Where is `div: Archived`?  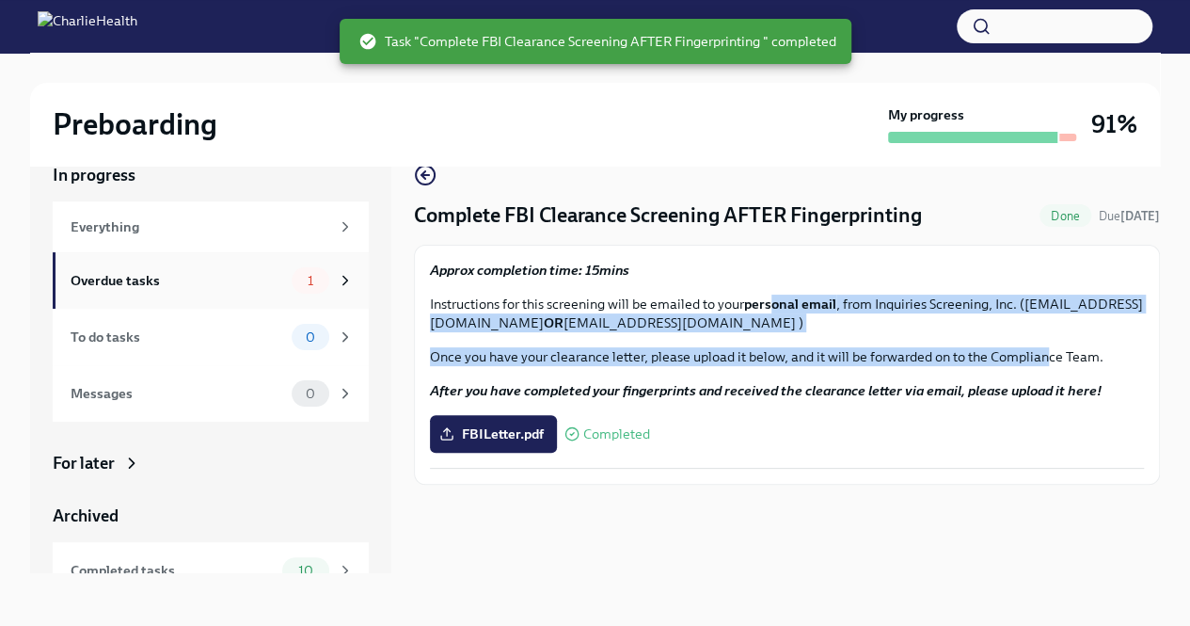 div: Archived is located at coordinates (211, 516).